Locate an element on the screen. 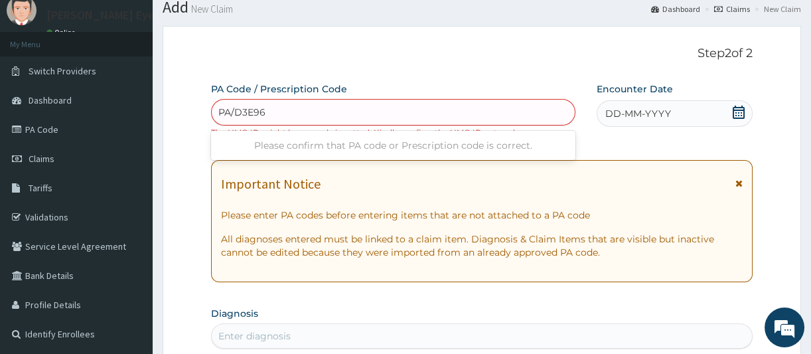 Image resolution: width=811 pixels, height=354 pixels. span: Switch Providers is located at coordinates (62, 71).